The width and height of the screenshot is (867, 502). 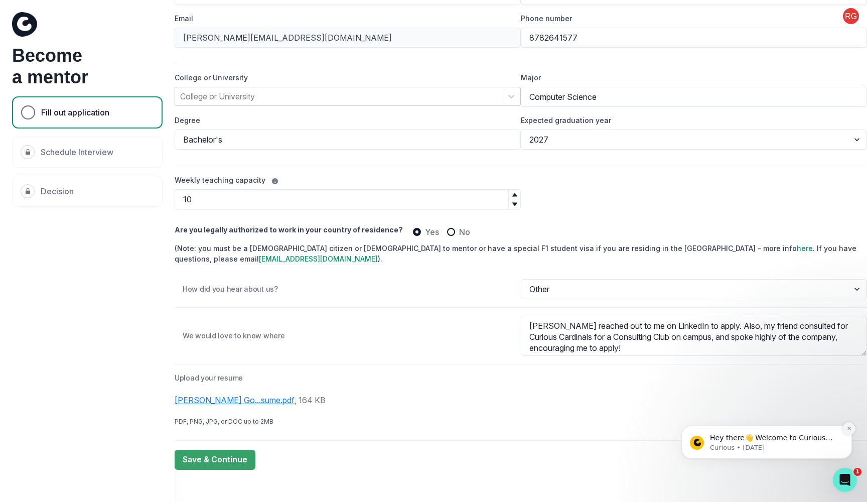 What do you see at coordinates (857, 471) in the screenshot?
I see `span: 1` at bounding box center [857, 471].